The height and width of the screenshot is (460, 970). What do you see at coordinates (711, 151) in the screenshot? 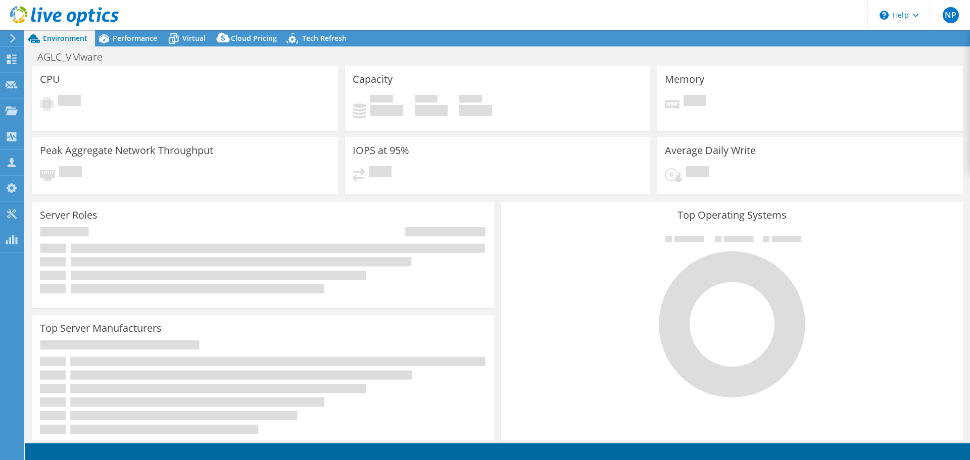
I see `h3: Average Daily Write` at bounding box center [711, 151].